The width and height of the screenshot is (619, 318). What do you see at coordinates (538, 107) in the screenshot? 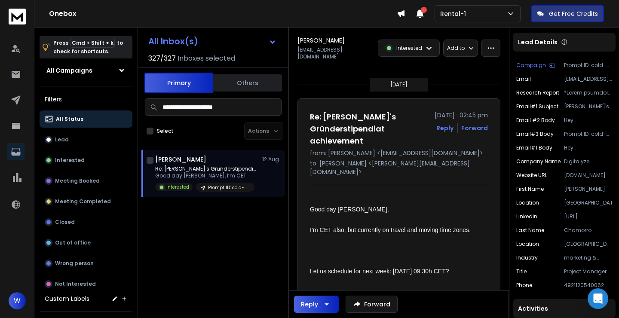
I see `p: Email#1 Subject` at bounding box center [538, 107].